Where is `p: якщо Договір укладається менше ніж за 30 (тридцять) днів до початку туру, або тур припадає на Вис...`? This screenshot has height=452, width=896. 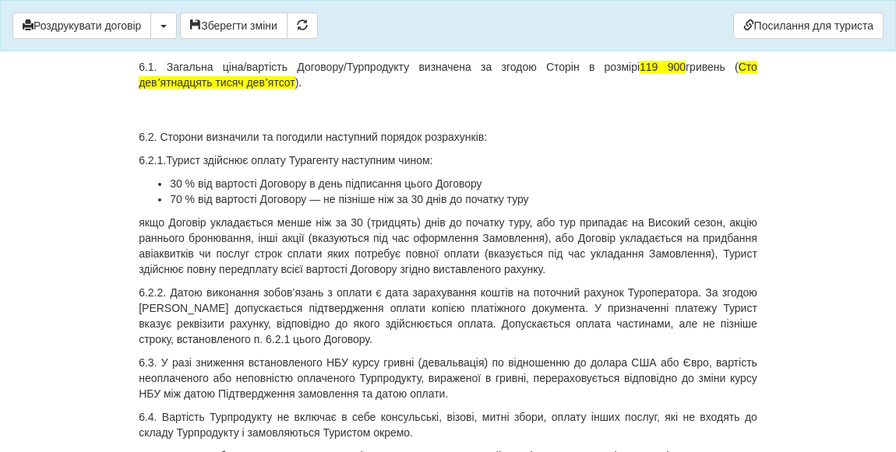
p: якщо Договір укладається менше ніж за 30 (тридцять) днів до початку туру, або тур припадає на Вис... is located at coordinates (448, 246).